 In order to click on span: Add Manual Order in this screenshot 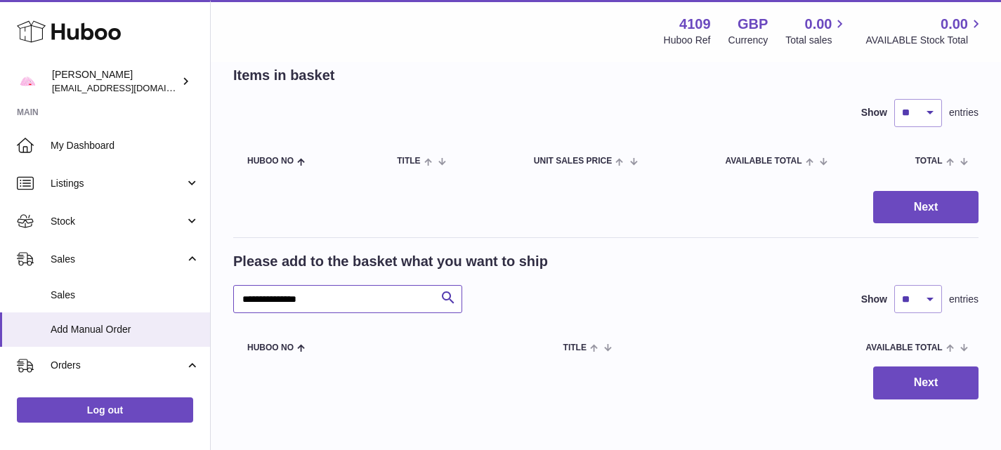, I will do `click(125, 330)`.